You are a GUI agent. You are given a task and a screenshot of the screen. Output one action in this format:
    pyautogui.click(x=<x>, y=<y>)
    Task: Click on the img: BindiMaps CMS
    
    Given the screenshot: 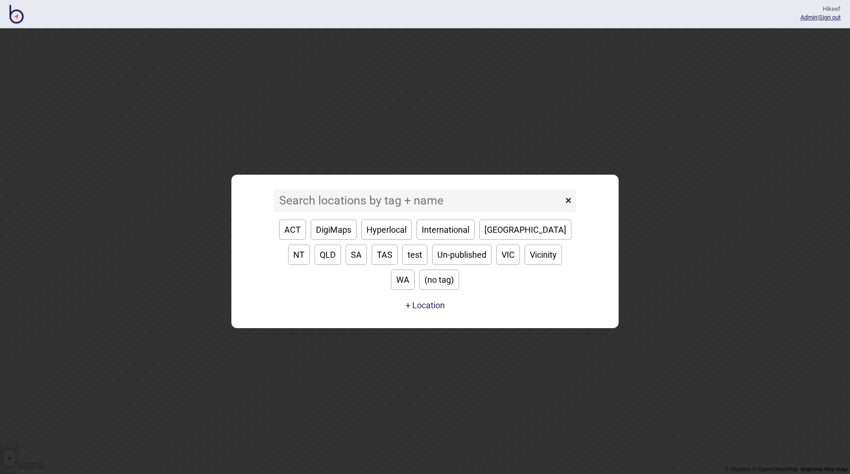 What is the action you would take?
    pyautogui.click(x=17, y=14)
    